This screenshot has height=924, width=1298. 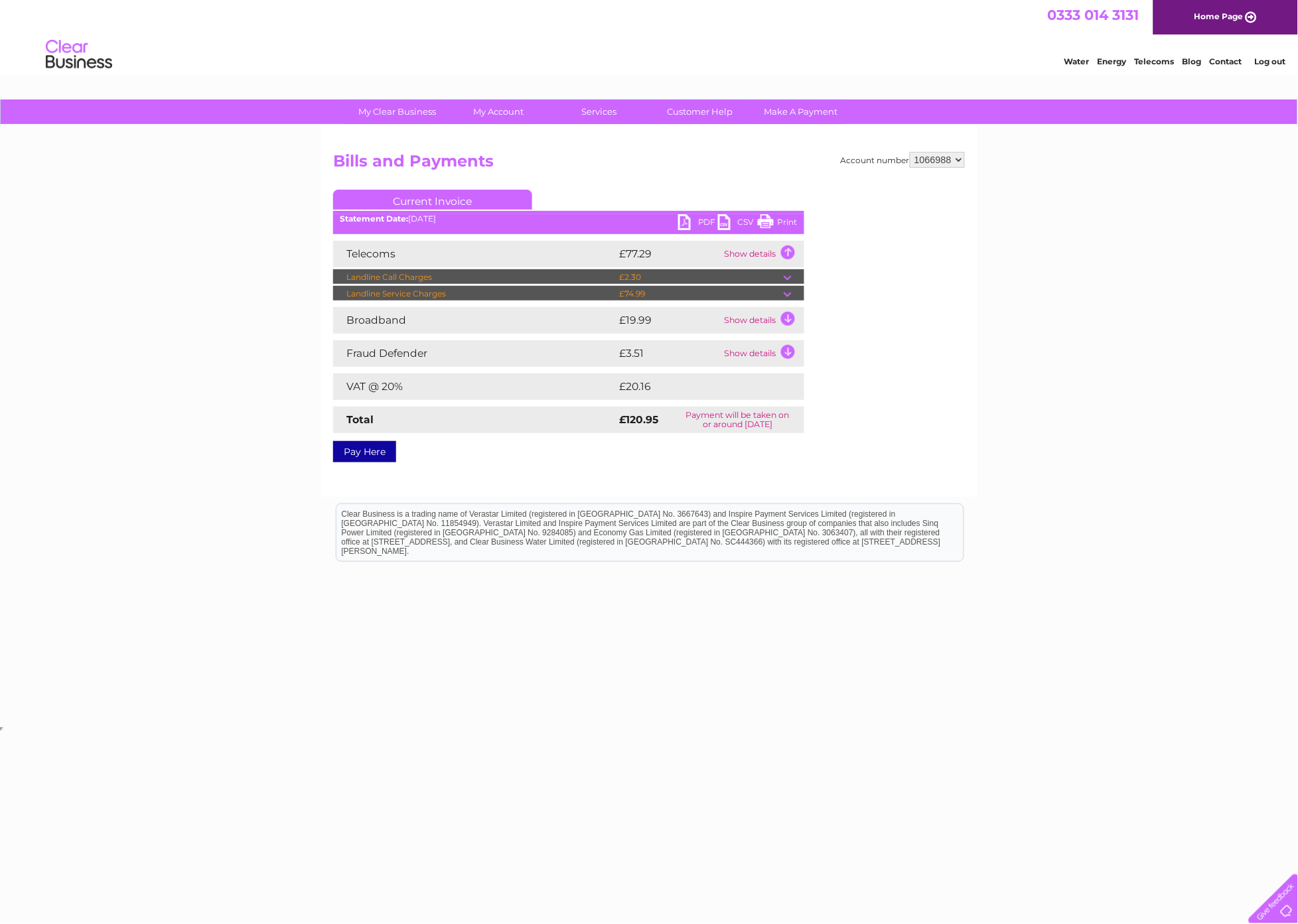 What do you see at coordinates (474, 278) in the screenshot?
I see `td: Landline Call Charges` at bounding box center [474, 278].